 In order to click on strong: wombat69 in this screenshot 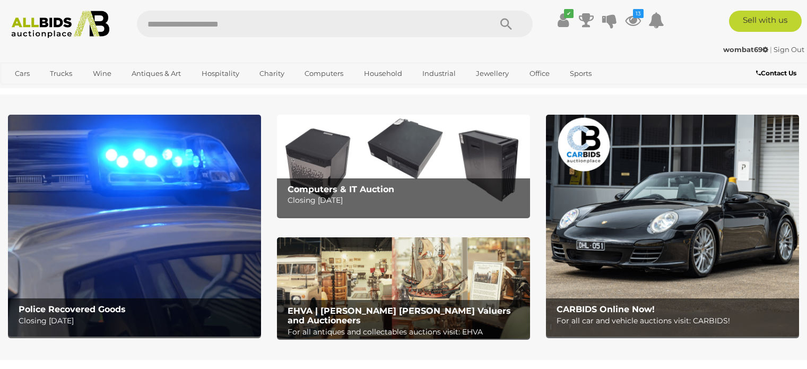, I will do `click(746, 49)`.